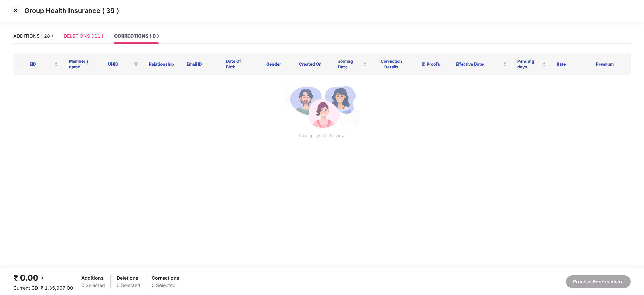  Describe the element at coordinates (136, 36) in the screenshot. I see `div: CORRECTIONS ( 0 )` at that location.